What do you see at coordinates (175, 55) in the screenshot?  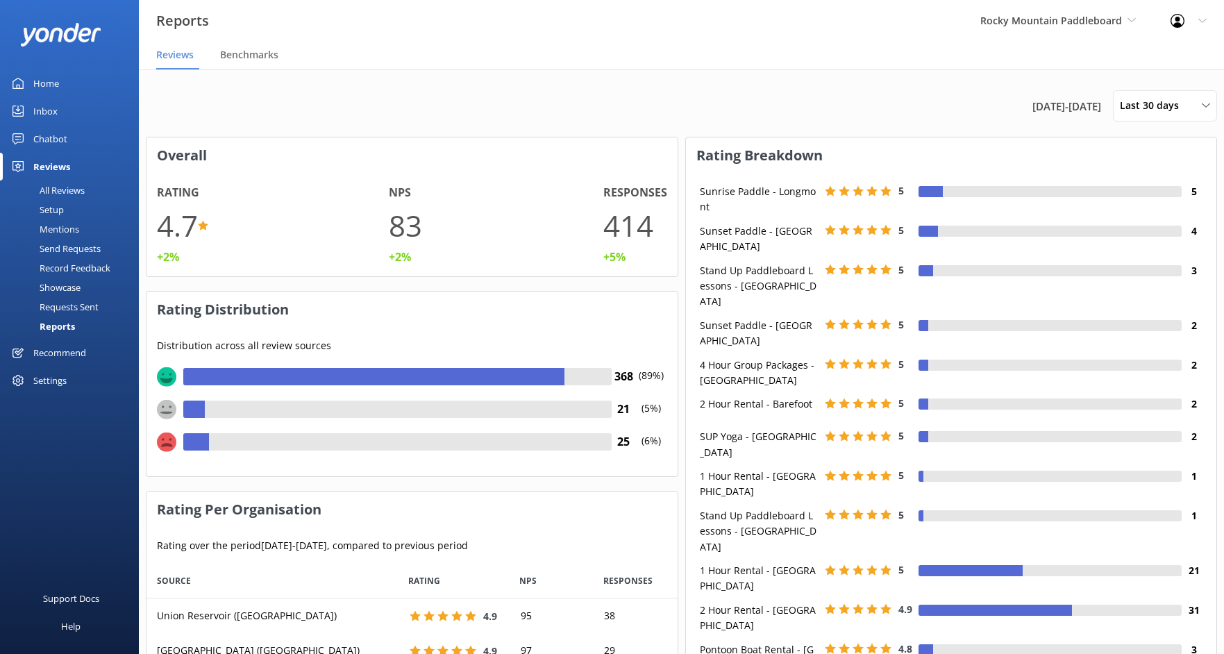 I see `span: Reviews` at bounding box center [175, 55].